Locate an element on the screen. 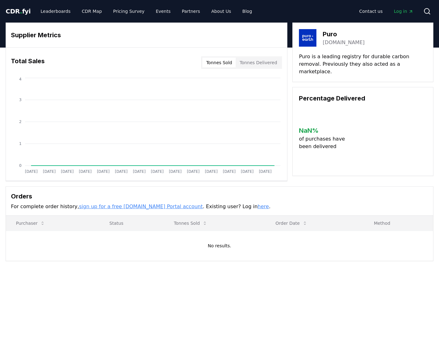  button: Purchaser is located at coordinates (30, 223).